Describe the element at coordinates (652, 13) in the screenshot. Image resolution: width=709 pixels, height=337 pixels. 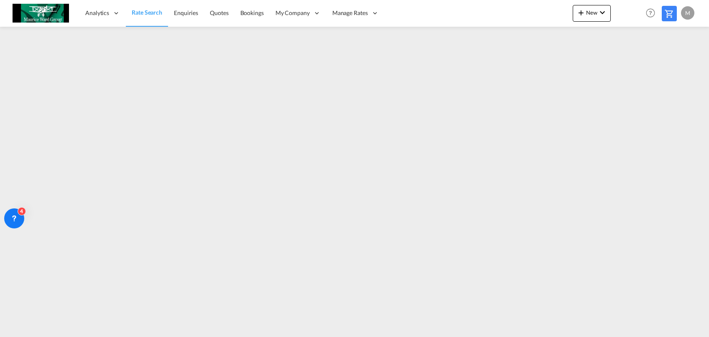
I see `div: Help` at that location.